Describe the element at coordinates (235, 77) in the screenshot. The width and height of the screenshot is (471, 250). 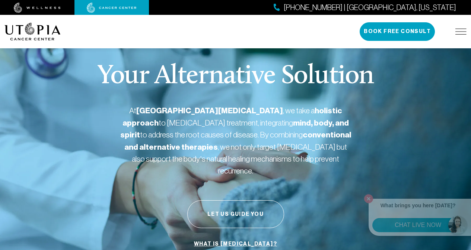
I see `p: Your Alternative Solution` at that location.